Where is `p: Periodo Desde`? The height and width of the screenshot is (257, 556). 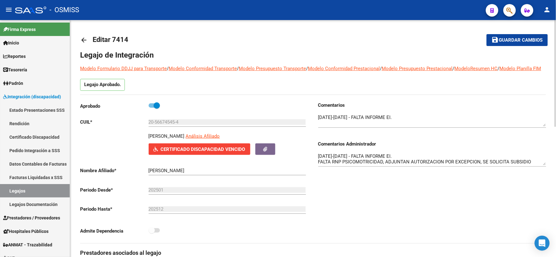 p: Periodo Desde is located at coordinates (114, 190).